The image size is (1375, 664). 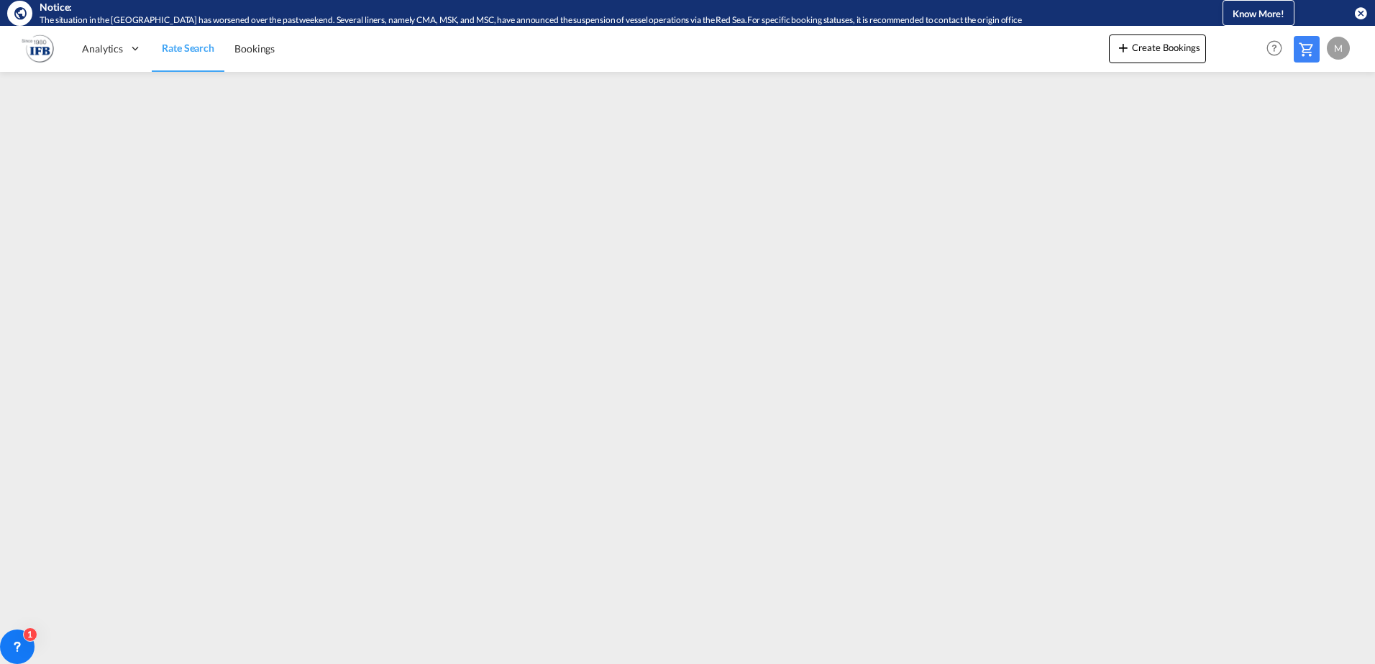 I want to click on span: Rate Search, so click(x=188, y=47).